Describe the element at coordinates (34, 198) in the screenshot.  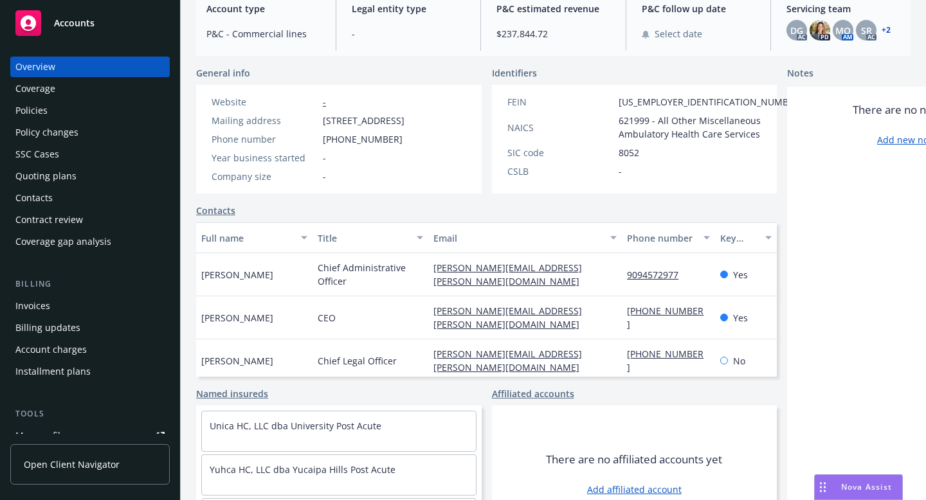
I see `div: Contacts` at that location.